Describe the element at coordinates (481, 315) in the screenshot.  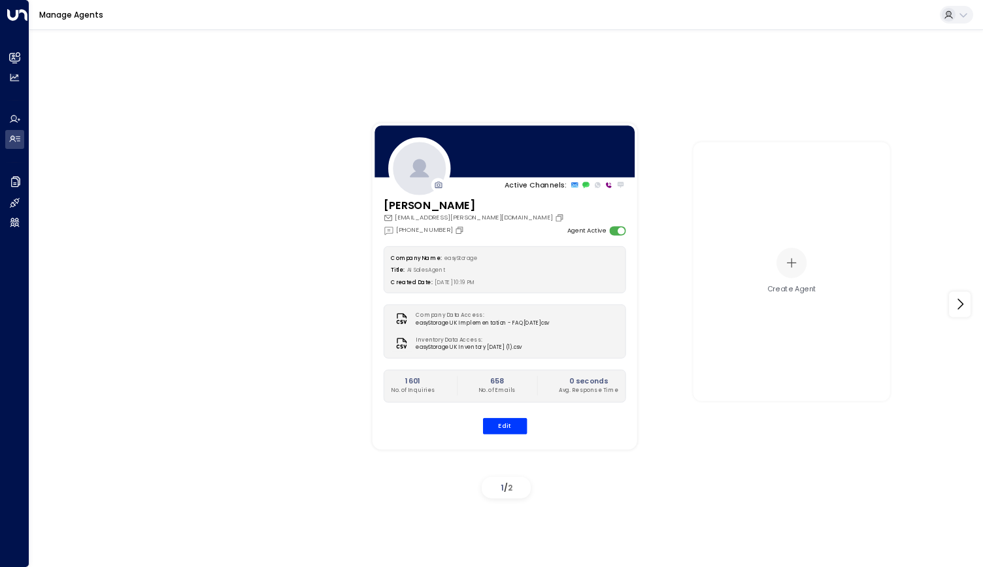
I see `label: Company Data Access:` at that location.